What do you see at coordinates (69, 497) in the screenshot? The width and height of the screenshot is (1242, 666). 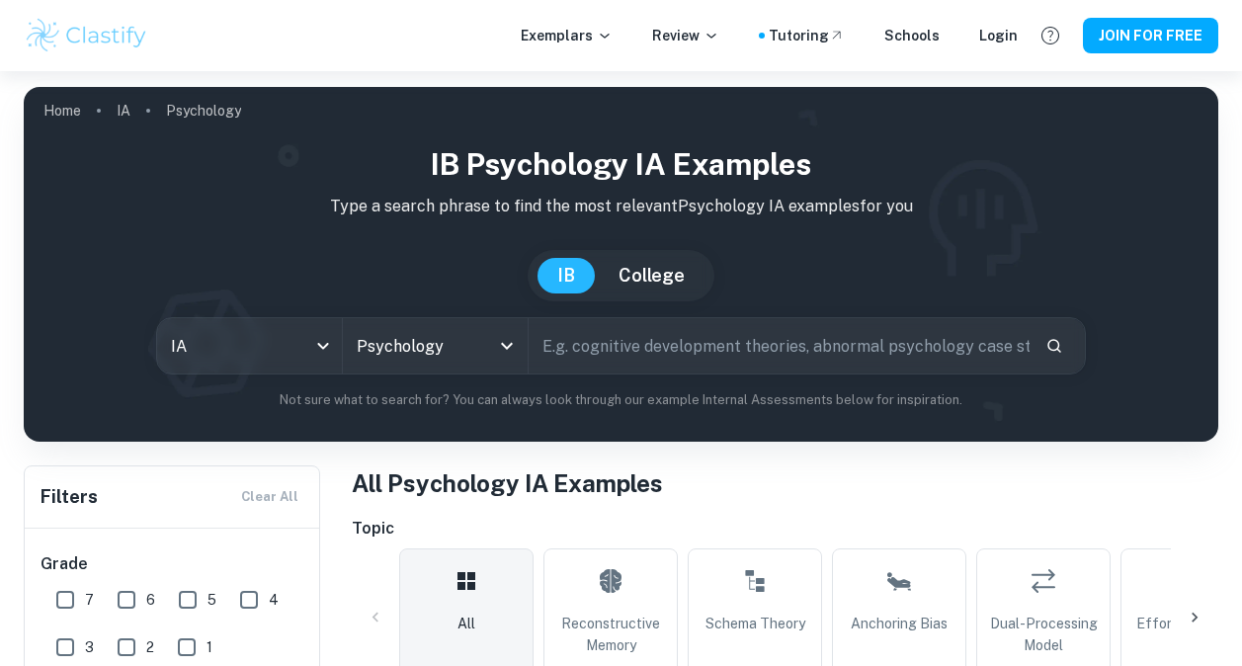 I see `h6: Filters` at bounding box center [69, 497].